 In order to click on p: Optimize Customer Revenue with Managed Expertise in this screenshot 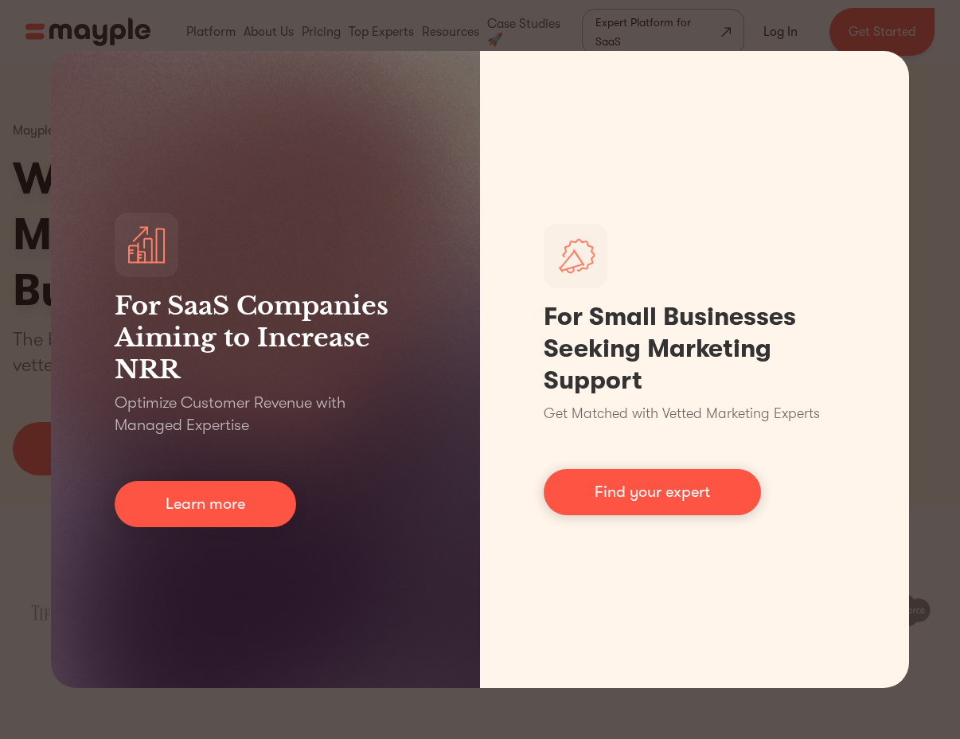, I will do `click(265, 414)`.